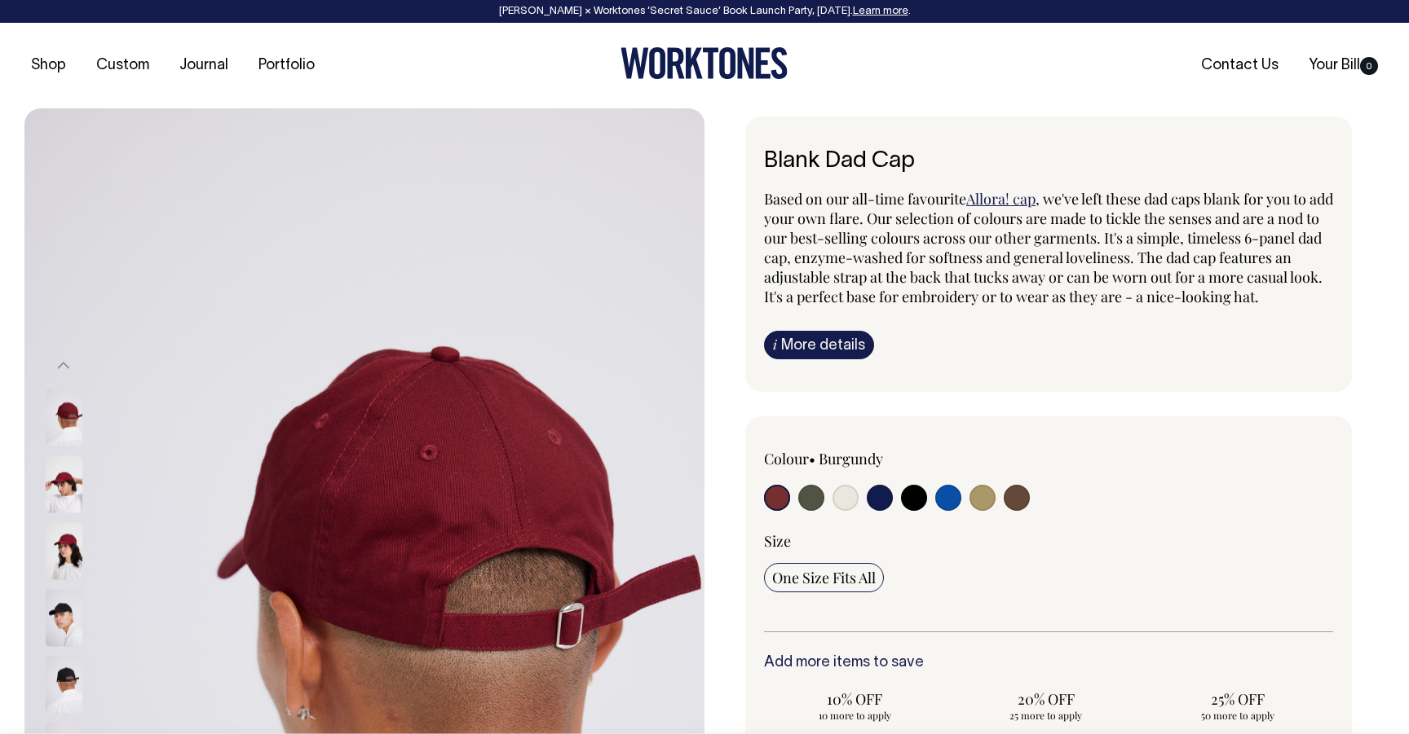 This screenshot has width=1409, height=734. I want to click on a: iMore details, so click(818, 345).